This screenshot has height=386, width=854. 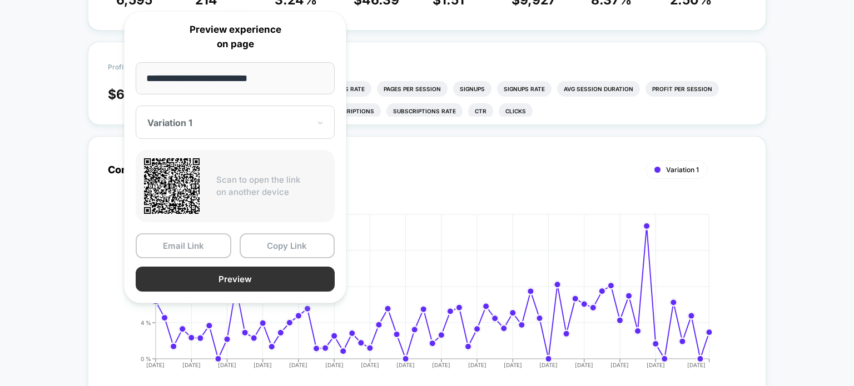 I want to click on p: Would like to see more reports?, so click(x=468, y=66).